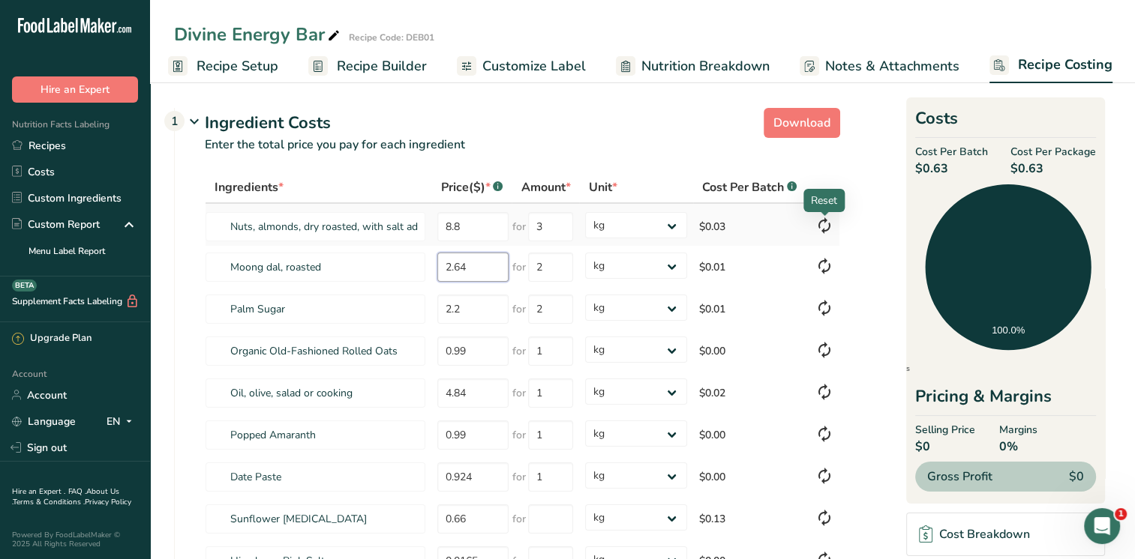 This screenshot has height=559, width=1135. Describe the element at coordinates (879, 66) in the screenshot. I see `a: Notes & Attachments` at that location.